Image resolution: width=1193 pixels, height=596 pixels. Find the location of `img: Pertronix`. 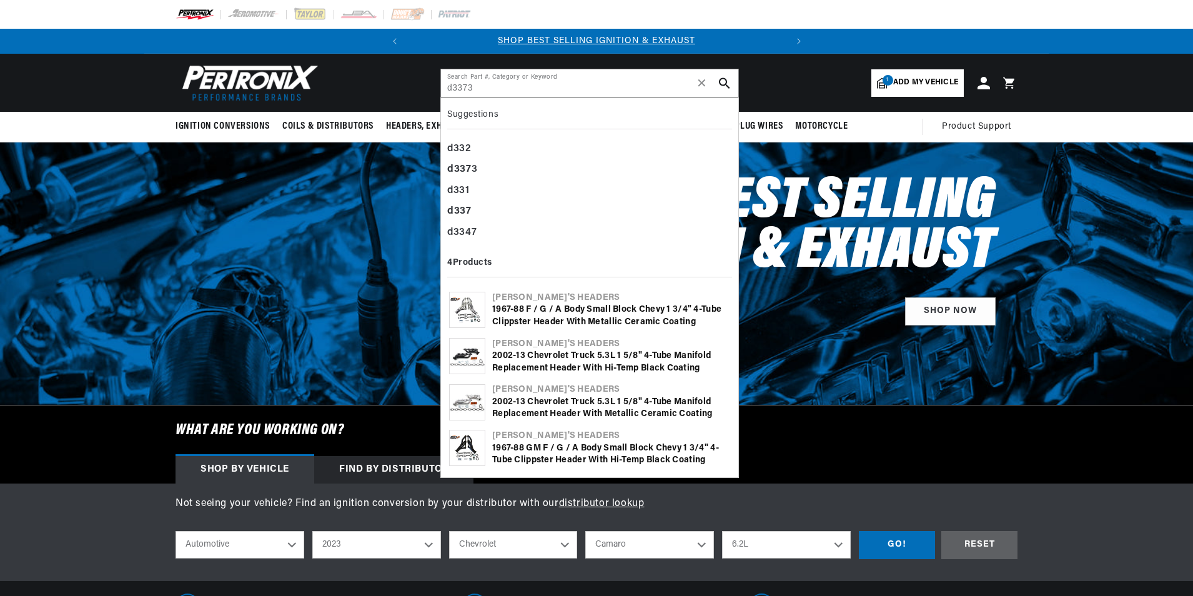

img: Pertronix is located at coordinates (247, 82).